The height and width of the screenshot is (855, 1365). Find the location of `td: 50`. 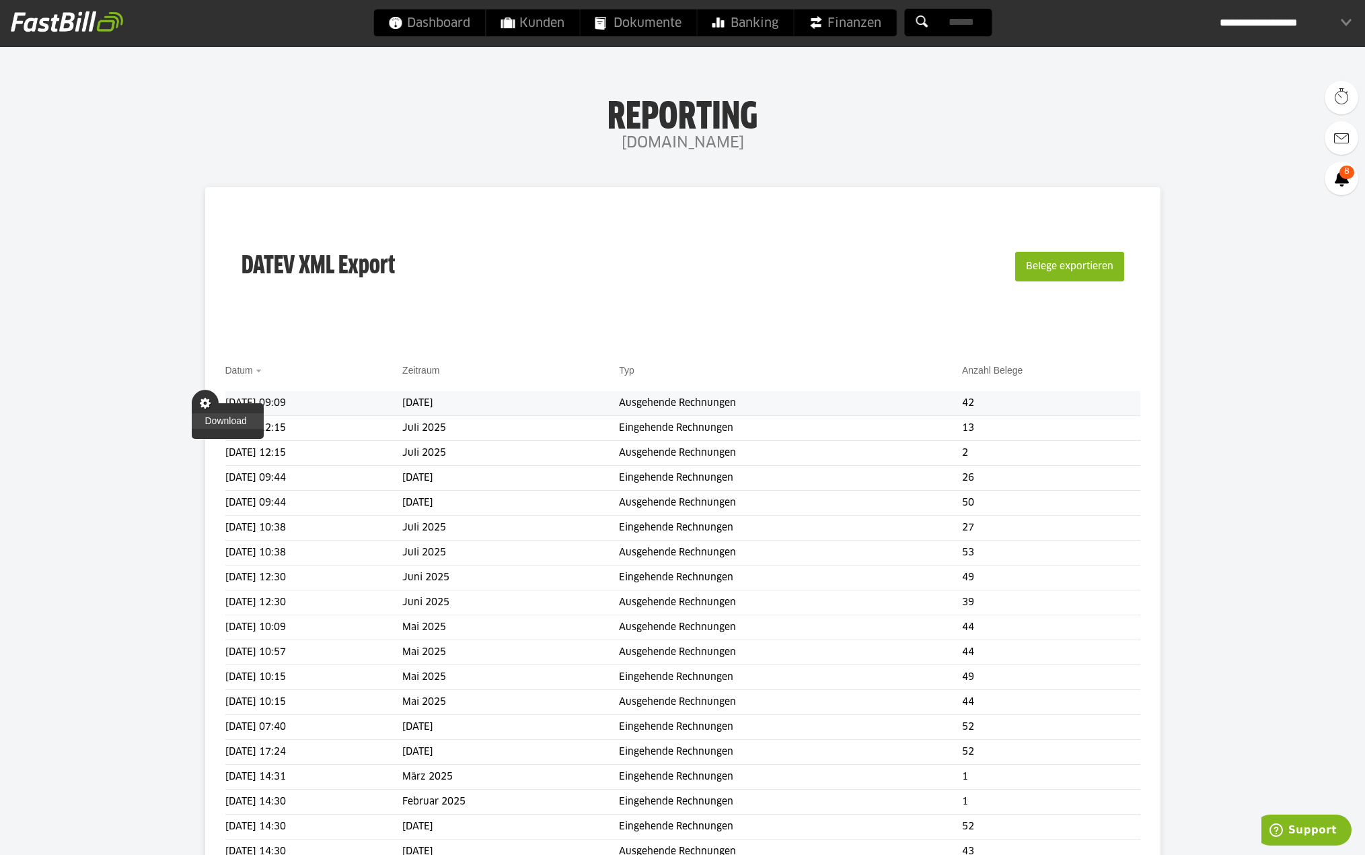

td: 50 is located at coordinates (1051, 503).